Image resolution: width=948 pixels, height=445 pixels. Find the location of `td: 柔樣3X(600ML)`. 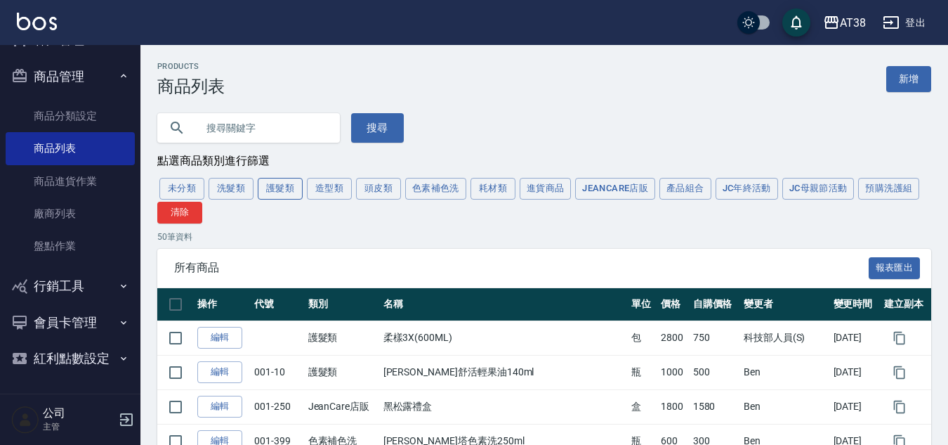

td: 柔樣3X(600ML) is located at coordinates (504, 337).